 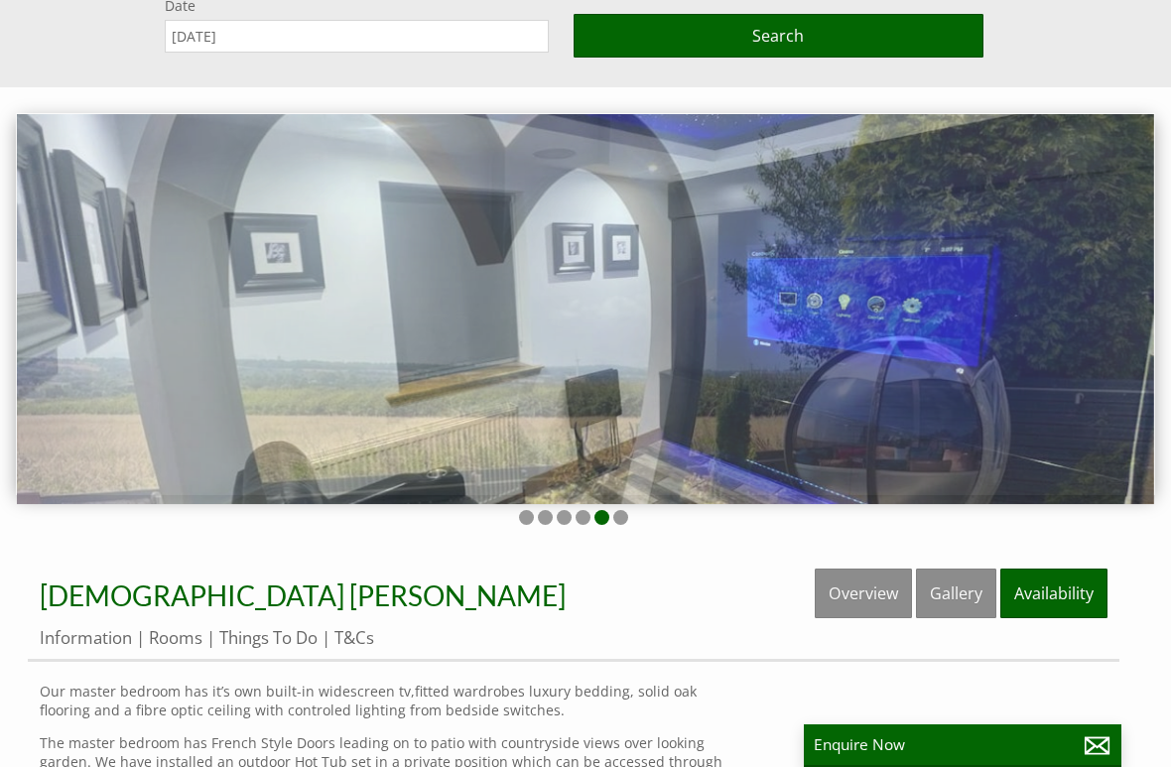 I want to click on button: Search, so click(x=778, y=36).